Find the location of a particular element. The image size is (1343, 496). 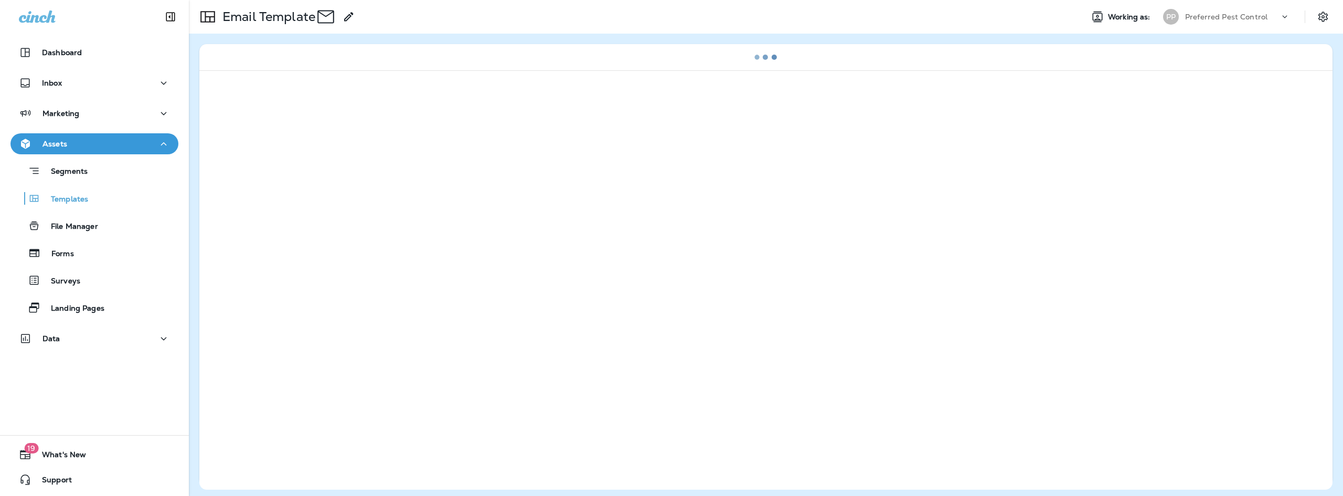

span: 19 is located at coordinates (31, 448).